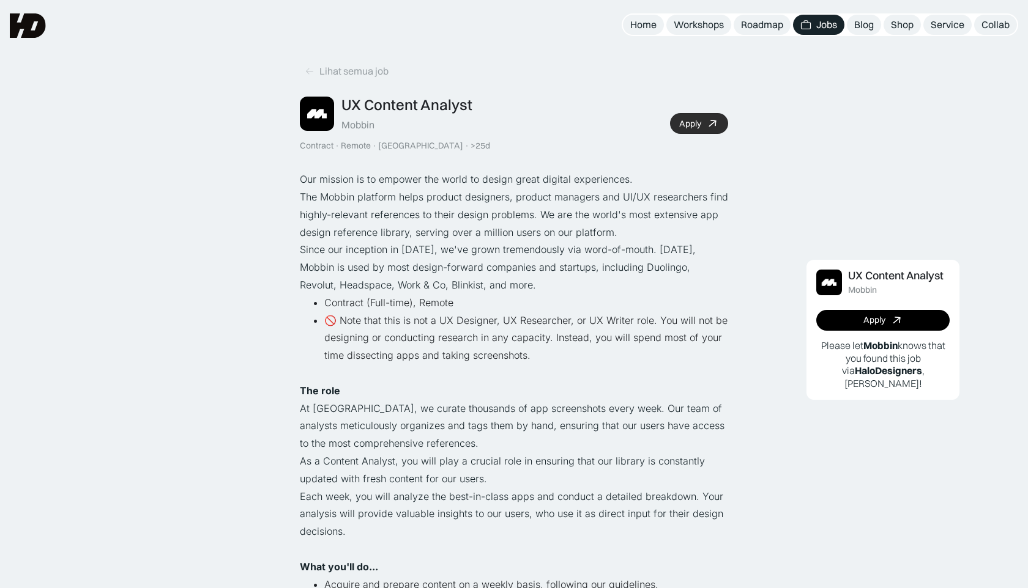 The image size is (1028, 588). What do you see at coordinates (880, 346) in the screenshot?
I see `b: Mobbin` at bounding box center [880, 346].